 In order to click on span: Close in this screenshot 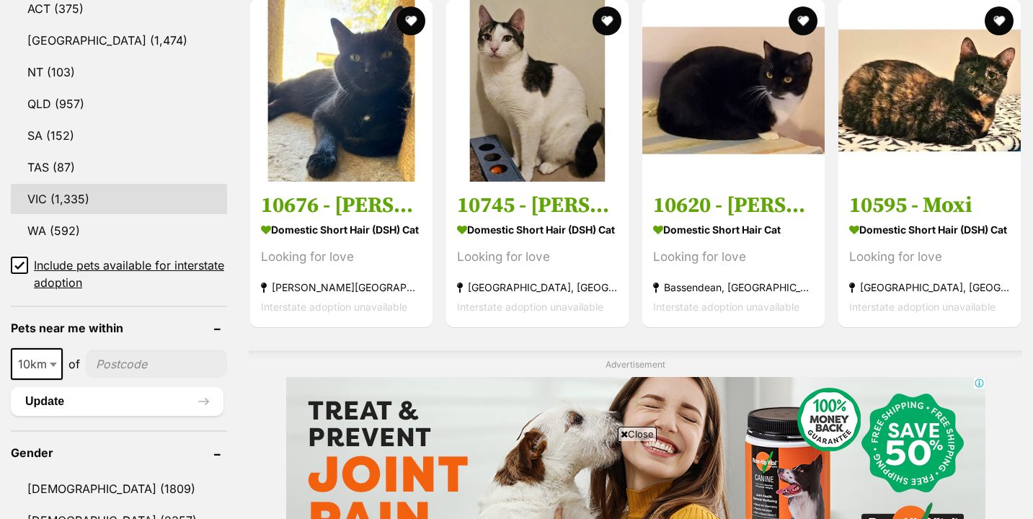, I will do `click(637, 434)`.